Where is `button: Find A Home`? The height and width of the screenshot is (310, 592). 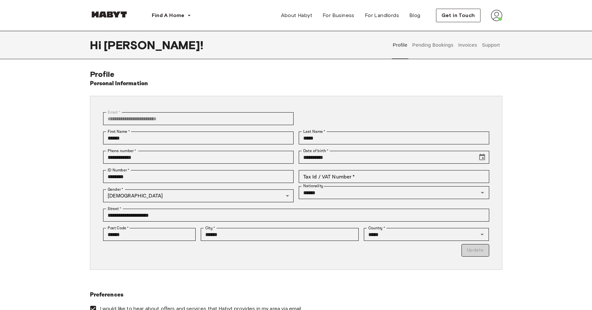
button: Find A Home is located at coordinates (171, 15).